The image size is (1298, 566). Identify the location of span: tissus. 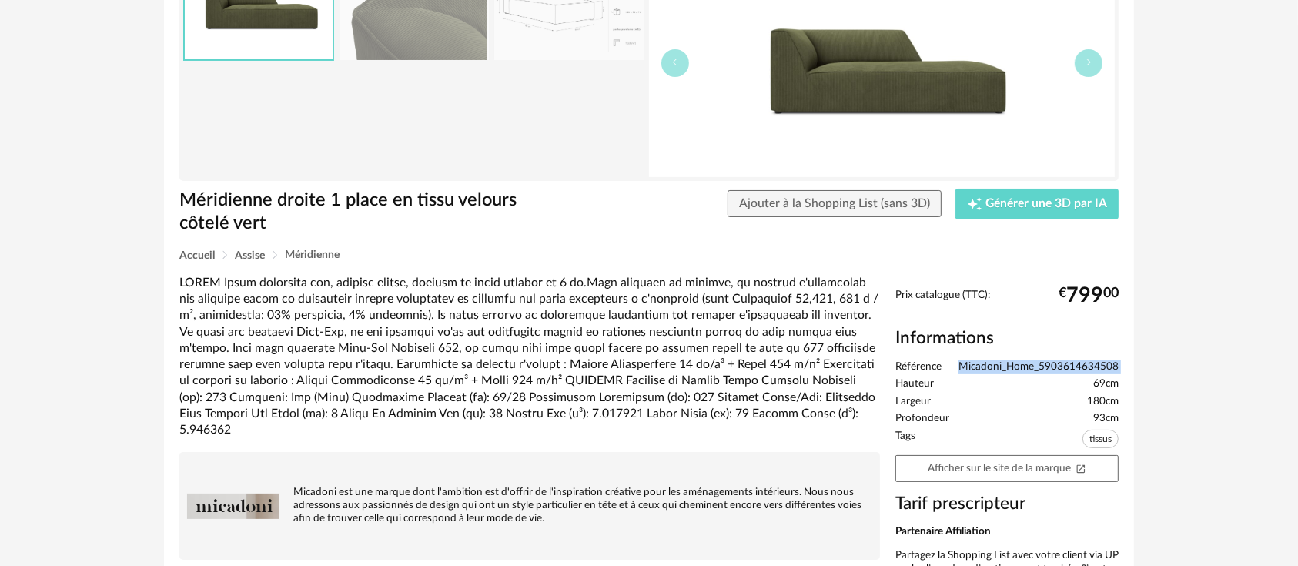
(1101, 439).